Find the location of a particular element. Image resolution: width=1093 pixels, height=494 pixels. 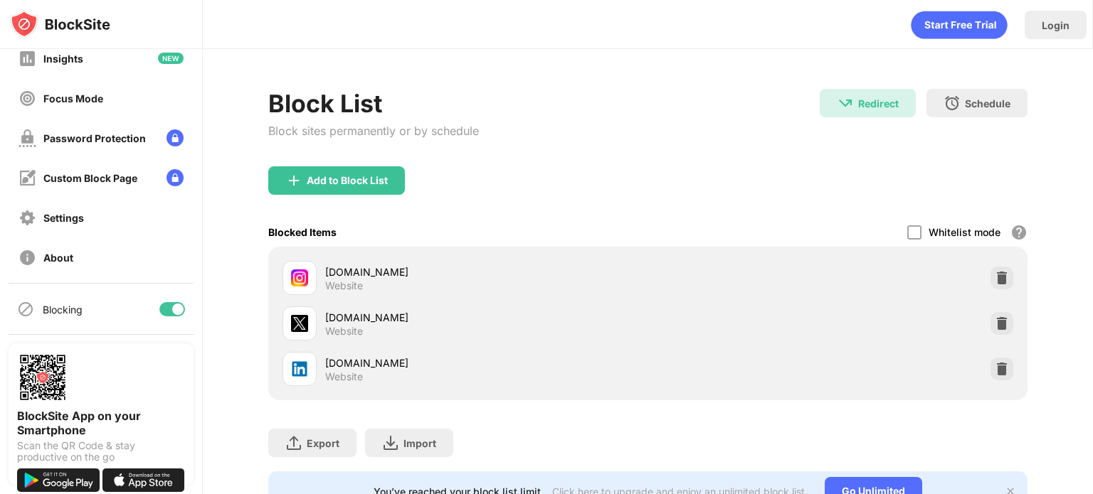

div: Settings is located at coordinates (63, 218).